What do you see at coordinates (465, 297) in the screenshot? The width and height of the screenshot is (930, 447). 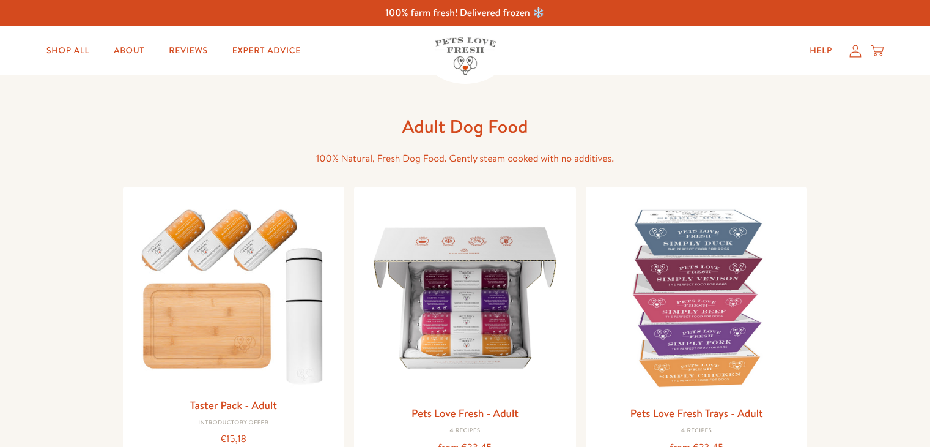 I see `img: Pets Love Fresh - Adult` at bounding box center [465, 297].